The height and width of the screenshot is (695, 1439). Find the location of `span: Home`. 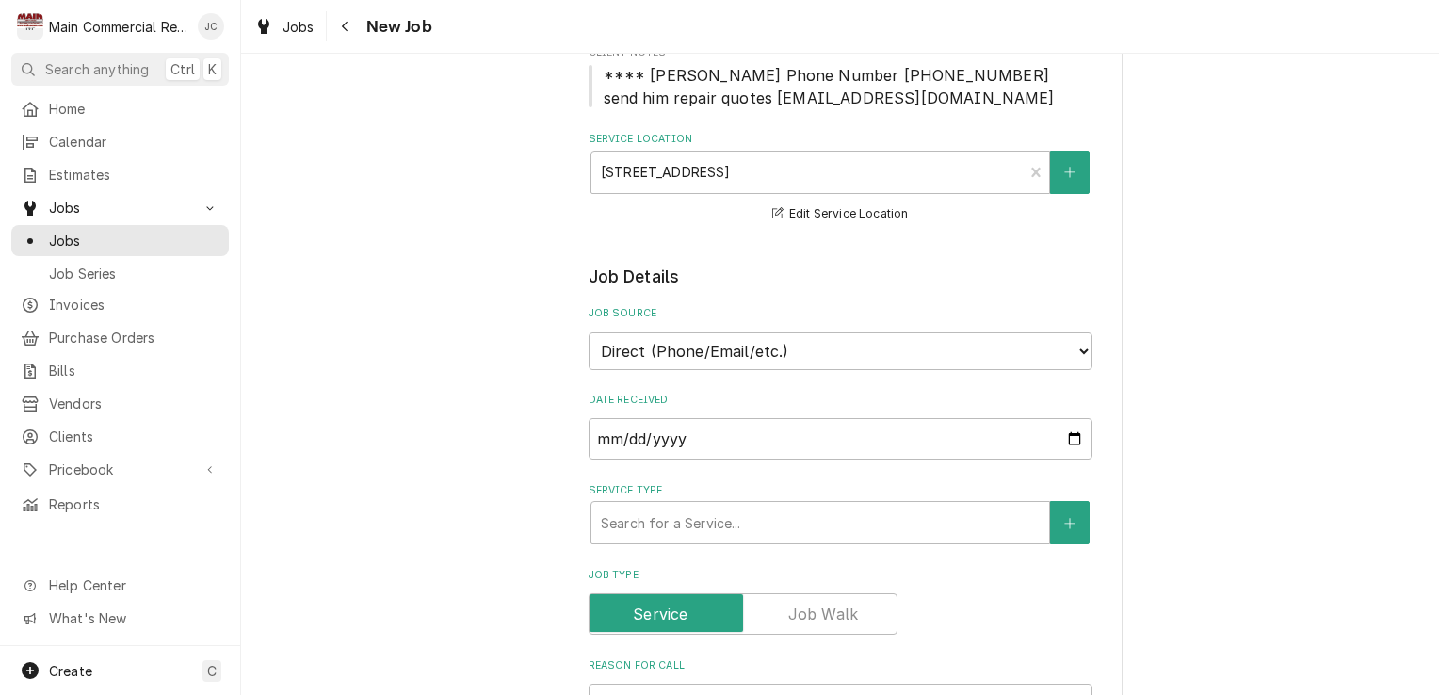

span: Home is located at coordinates (134, 108).